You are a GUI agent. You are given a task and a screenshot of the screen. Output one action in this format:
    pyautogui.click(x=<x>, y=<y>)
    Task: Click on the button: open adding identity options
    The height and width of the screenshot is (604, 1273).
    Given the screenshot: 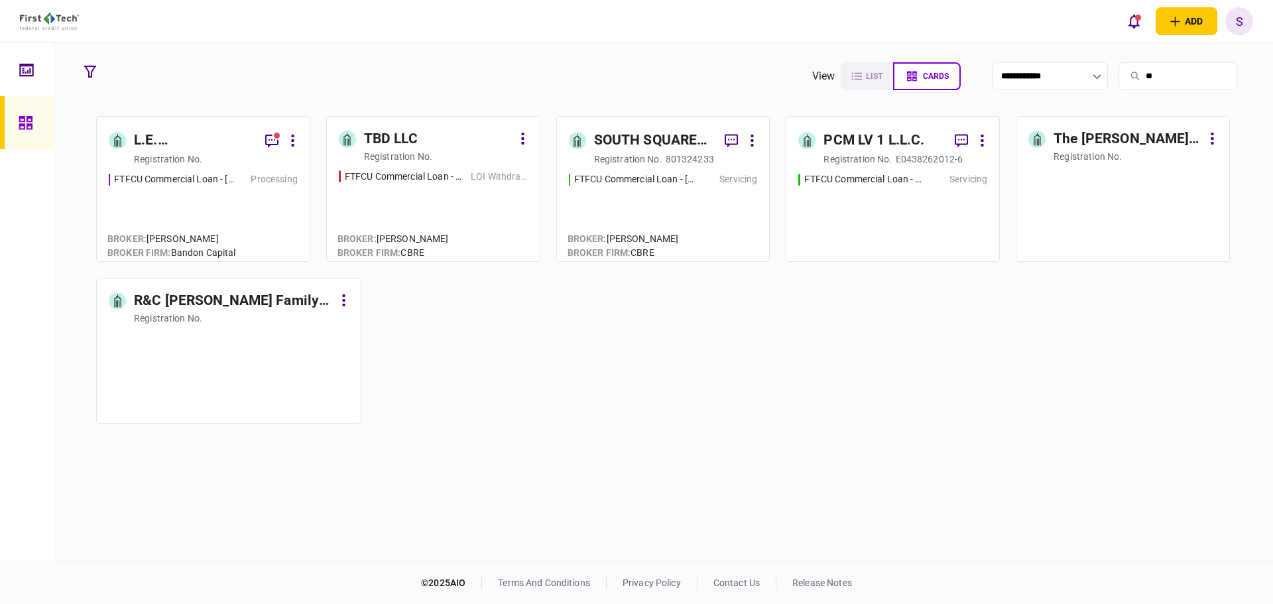 What is the action you would take?
    pyautogui.click(x=1186, y=21)
    